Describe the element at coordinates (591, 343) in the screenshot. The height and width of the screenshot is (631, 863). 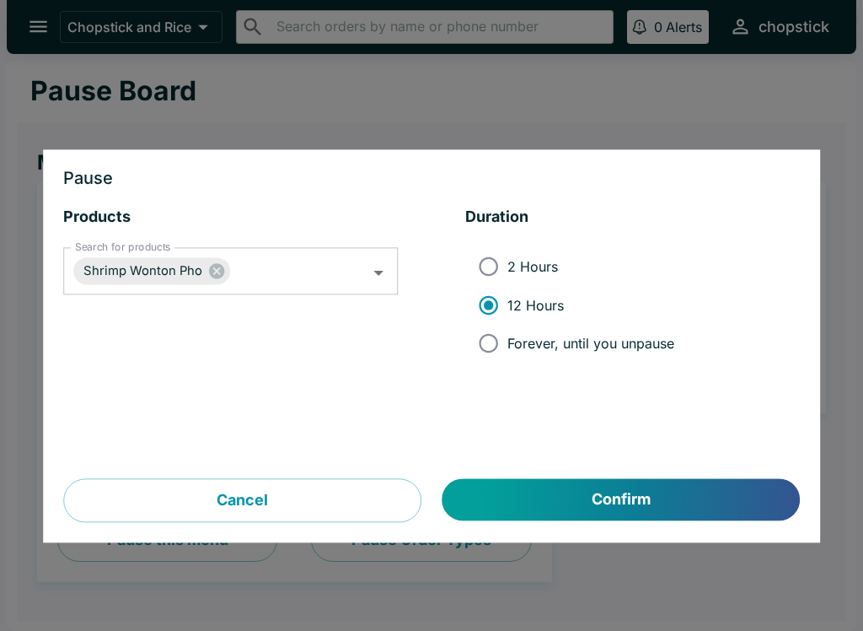
I see `span: Forever, until you unpause` at that location.